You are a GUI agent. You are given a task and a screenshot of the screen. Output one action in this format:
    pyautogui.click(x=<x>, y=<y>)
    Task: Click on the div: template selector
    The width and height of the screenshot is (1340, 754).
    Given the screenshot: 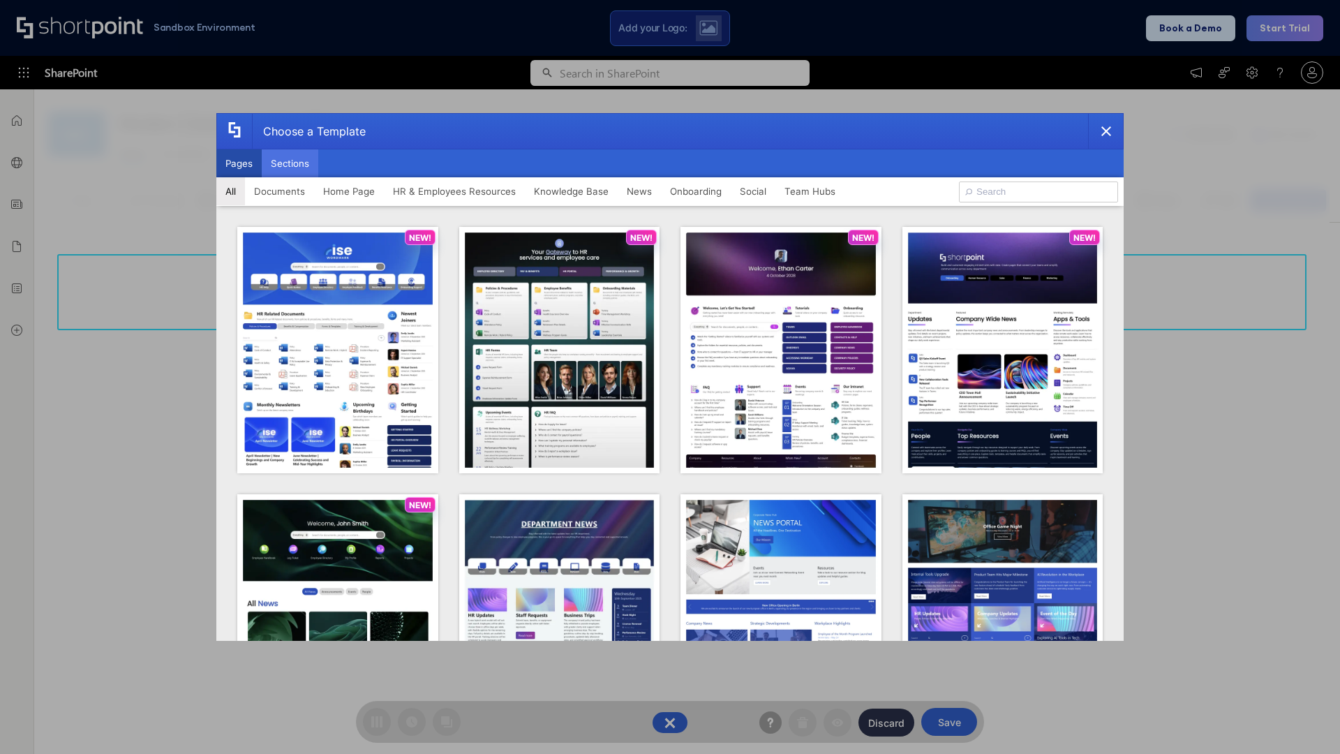 What is the action you would take?
    pyautogui.click(x=670, y=377)
    